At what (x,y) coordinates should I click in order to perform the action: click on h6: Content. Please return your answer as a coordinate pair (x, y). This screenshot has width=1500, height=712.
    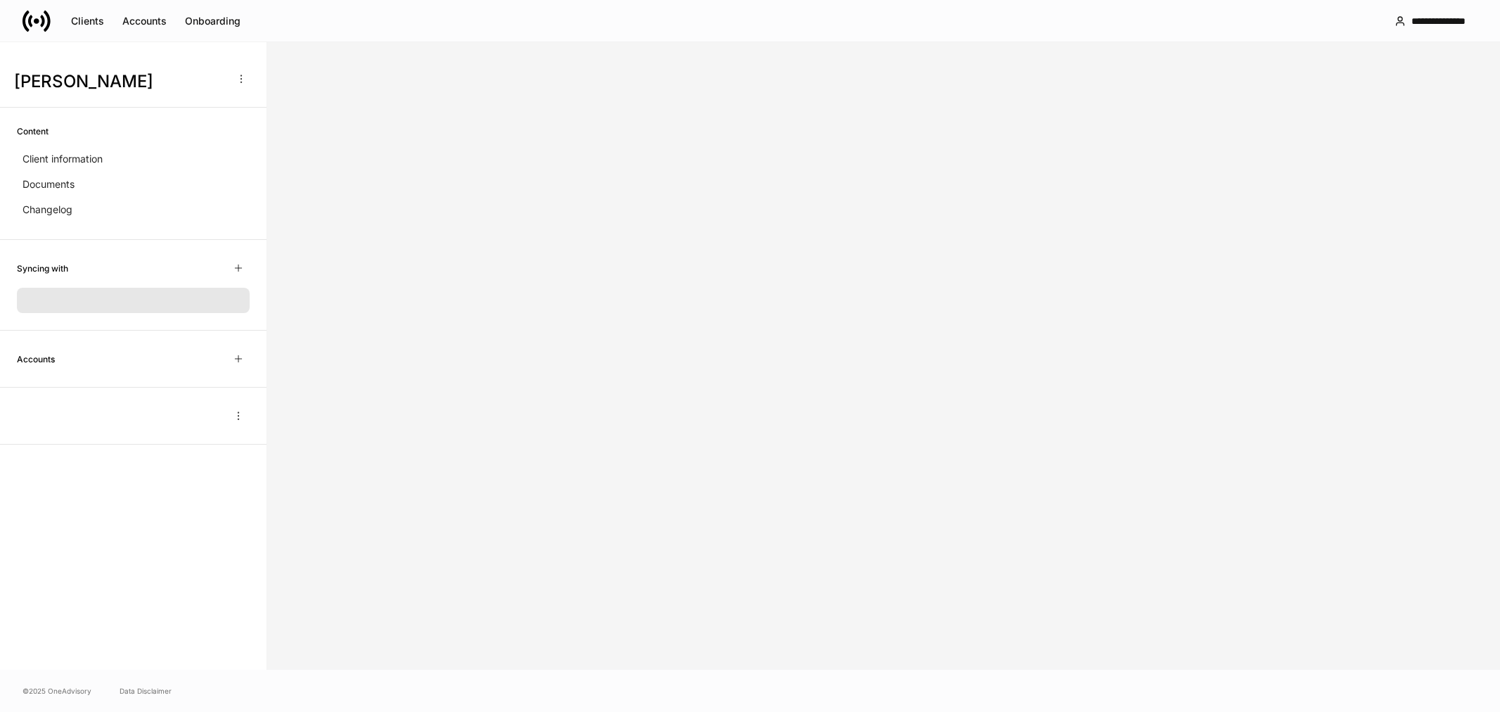
    Looking at the image, I should click on (32, 131).